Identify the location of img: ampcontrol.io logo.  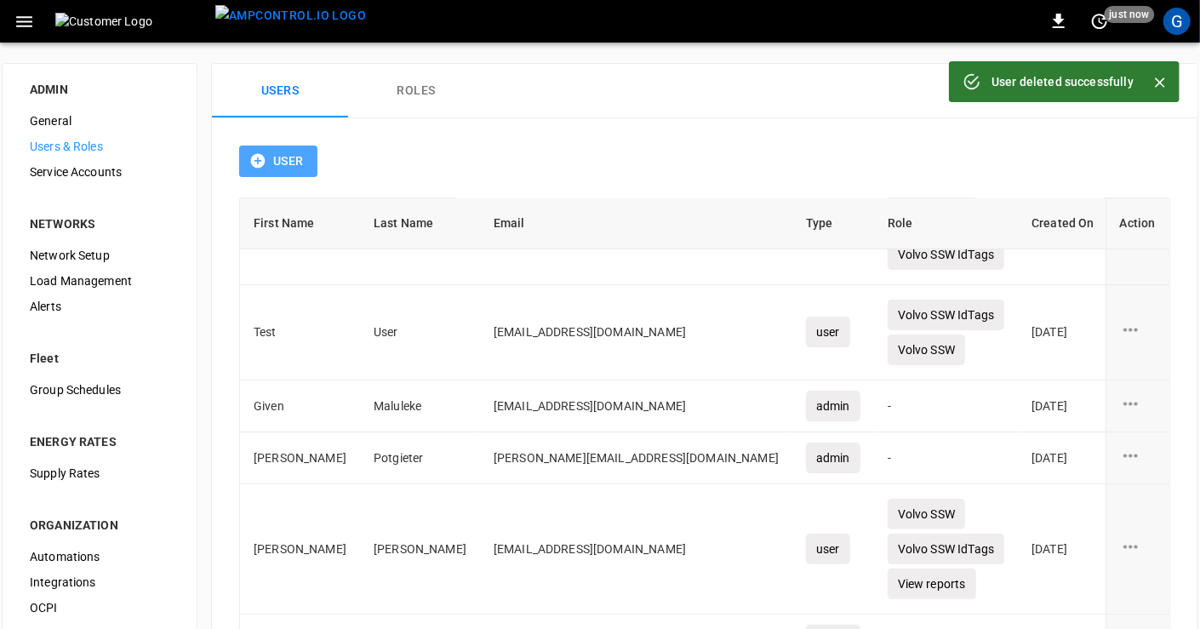
(290, 15).